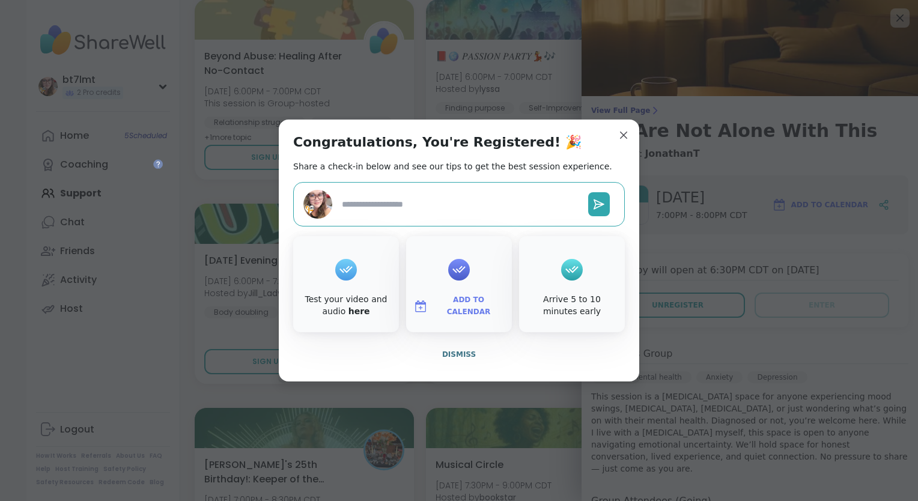  Describe the element at coordinates (572, 305) in the screenshot. I see `div: Arrive 5 to 10 minutes early` at that location.